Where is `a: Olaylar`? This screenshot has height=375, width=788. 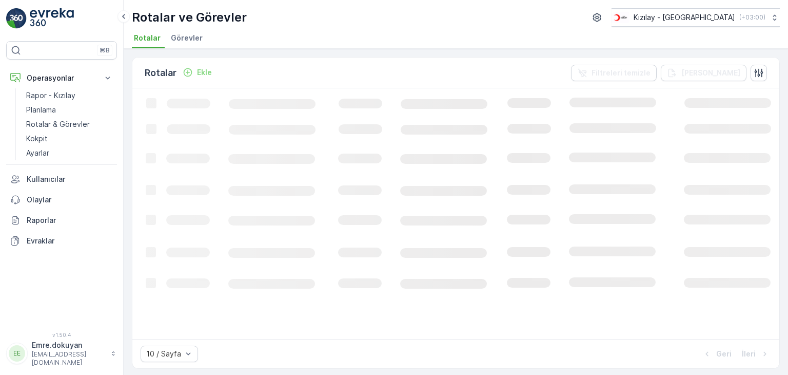
a: Olaylar is located at coordinates (62, 200).